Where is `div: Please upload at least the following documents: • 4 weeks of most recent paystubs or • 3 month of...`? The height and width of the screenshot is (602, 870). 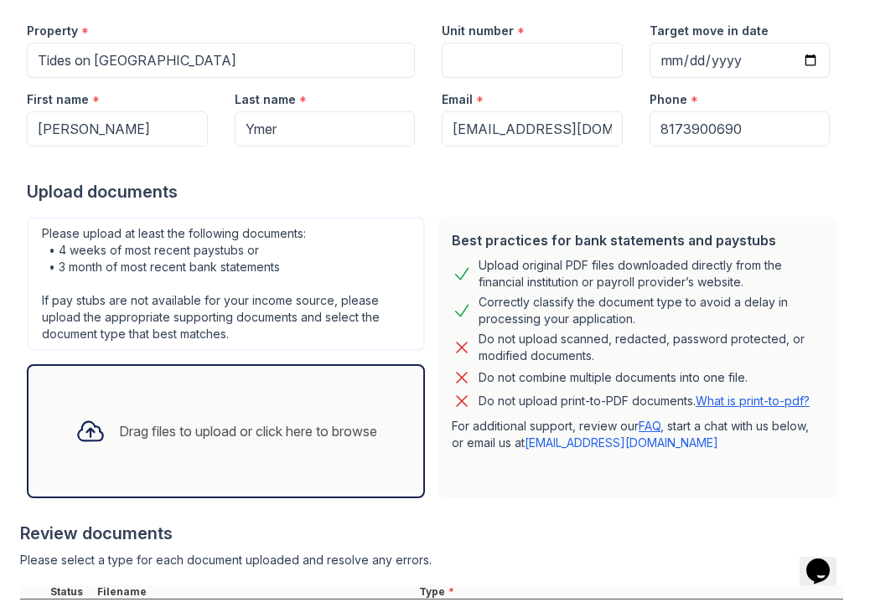 div: Please upload at least the following documents: • 4 weeks of most recent paystubs or • 3 month of... is located at coordinates (225, 284).